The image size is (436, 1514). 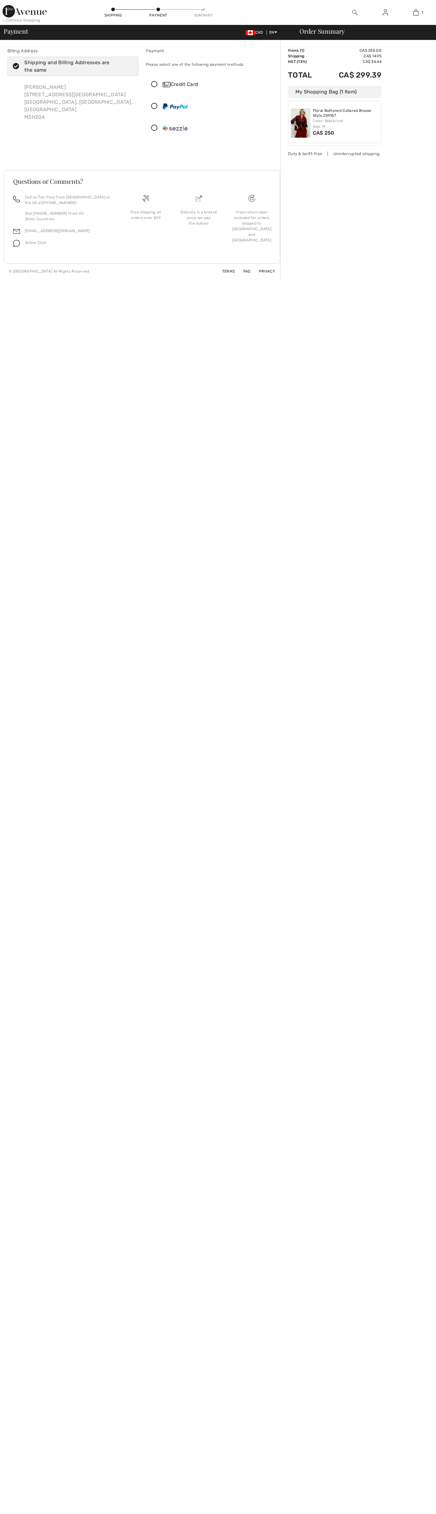 What do you see at coordinates (263, 271) in the screenshot?
I see `a: Privacy` at bounding box center [263, 271].